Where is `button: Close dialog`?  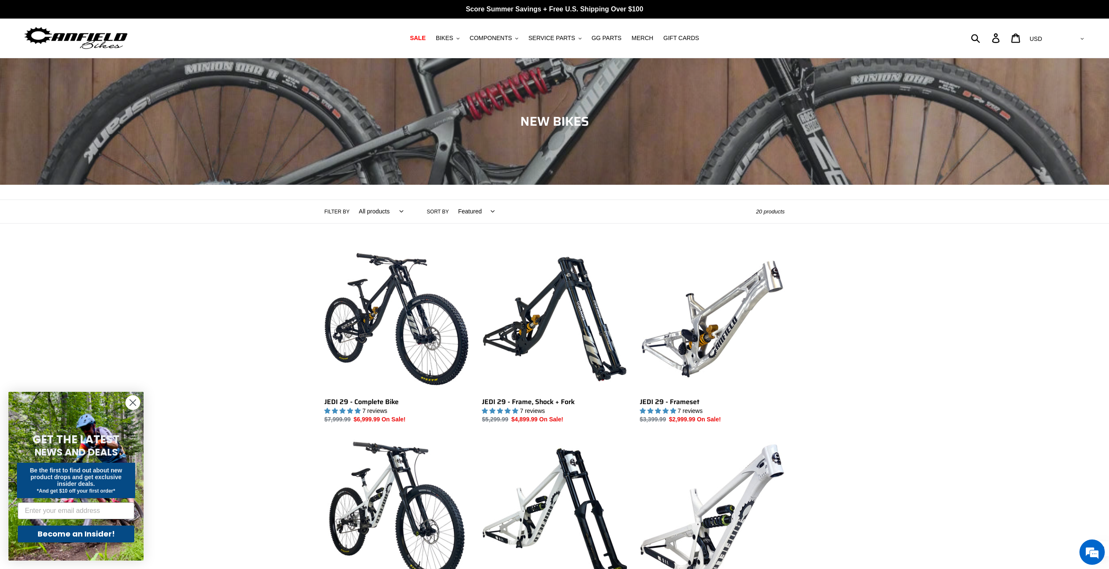
button: Close dialog is located at coordinates (133, 403).